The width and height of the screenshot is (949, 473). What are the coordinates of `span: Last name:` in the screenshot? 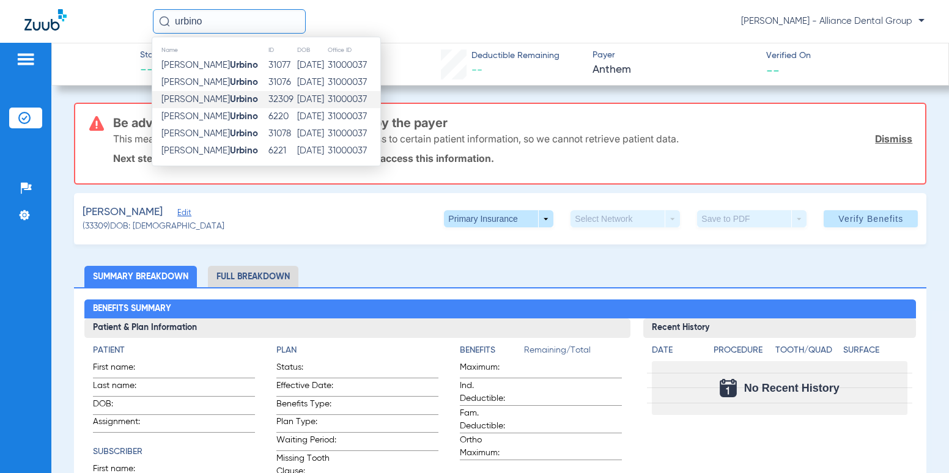 It's located at (123, 388).